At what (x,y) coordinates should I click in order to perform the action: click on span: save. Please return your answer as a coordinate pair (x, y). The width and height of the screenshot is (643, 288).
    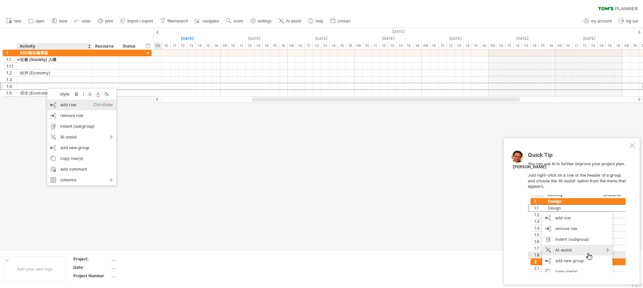
    Looking at the image, I should click on (63, 21).